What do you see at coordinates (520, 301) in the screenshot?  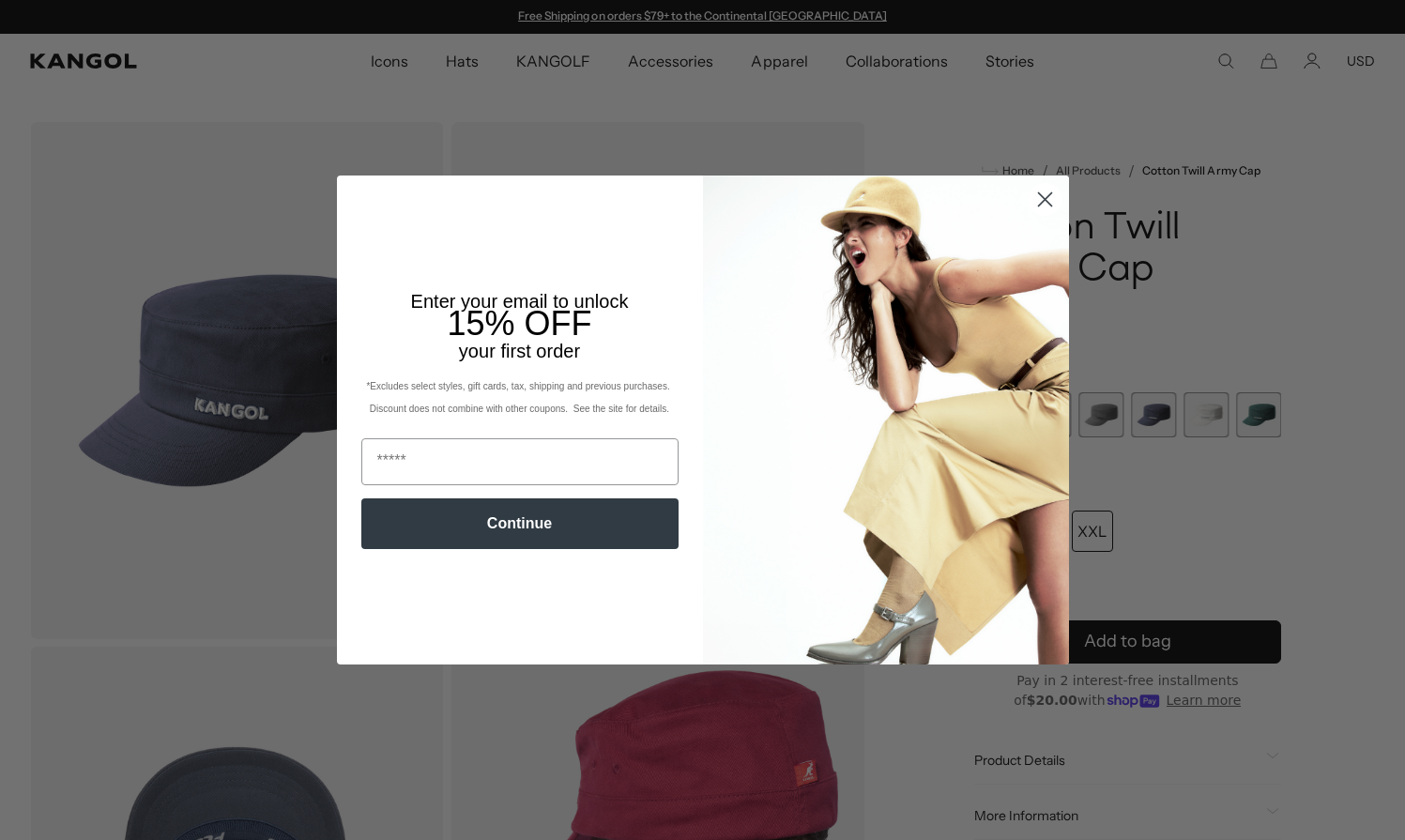 I see `span: Enter your email to unlock` at bounding box center [520, 301].